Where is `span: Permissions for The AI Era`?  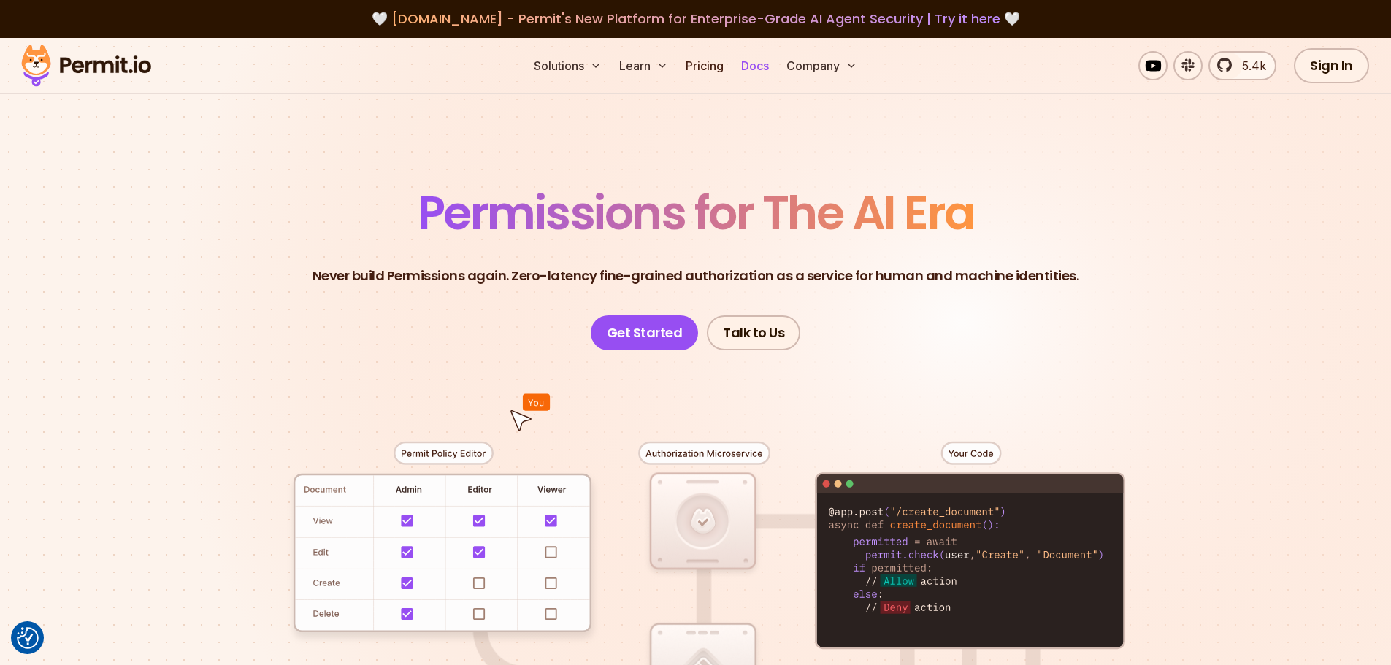 span: Permissions for The AI Era is located at coordinates (696, 212).